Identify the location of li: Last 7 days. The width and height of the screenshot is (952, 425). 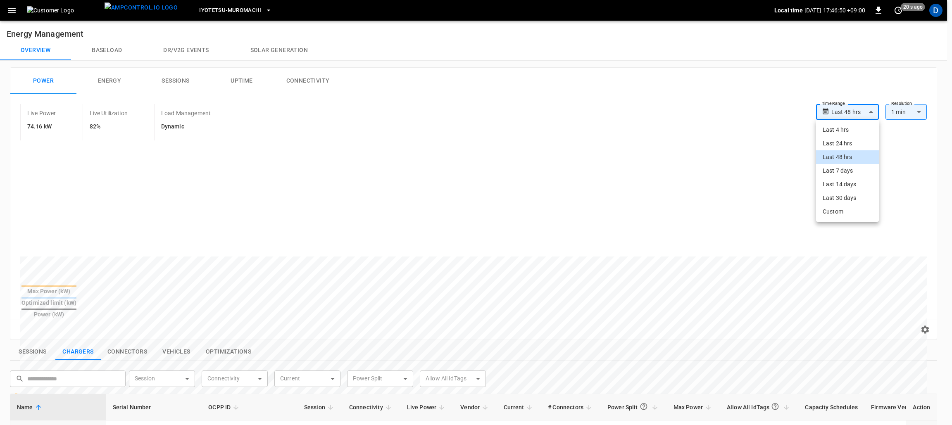
(848, 171).